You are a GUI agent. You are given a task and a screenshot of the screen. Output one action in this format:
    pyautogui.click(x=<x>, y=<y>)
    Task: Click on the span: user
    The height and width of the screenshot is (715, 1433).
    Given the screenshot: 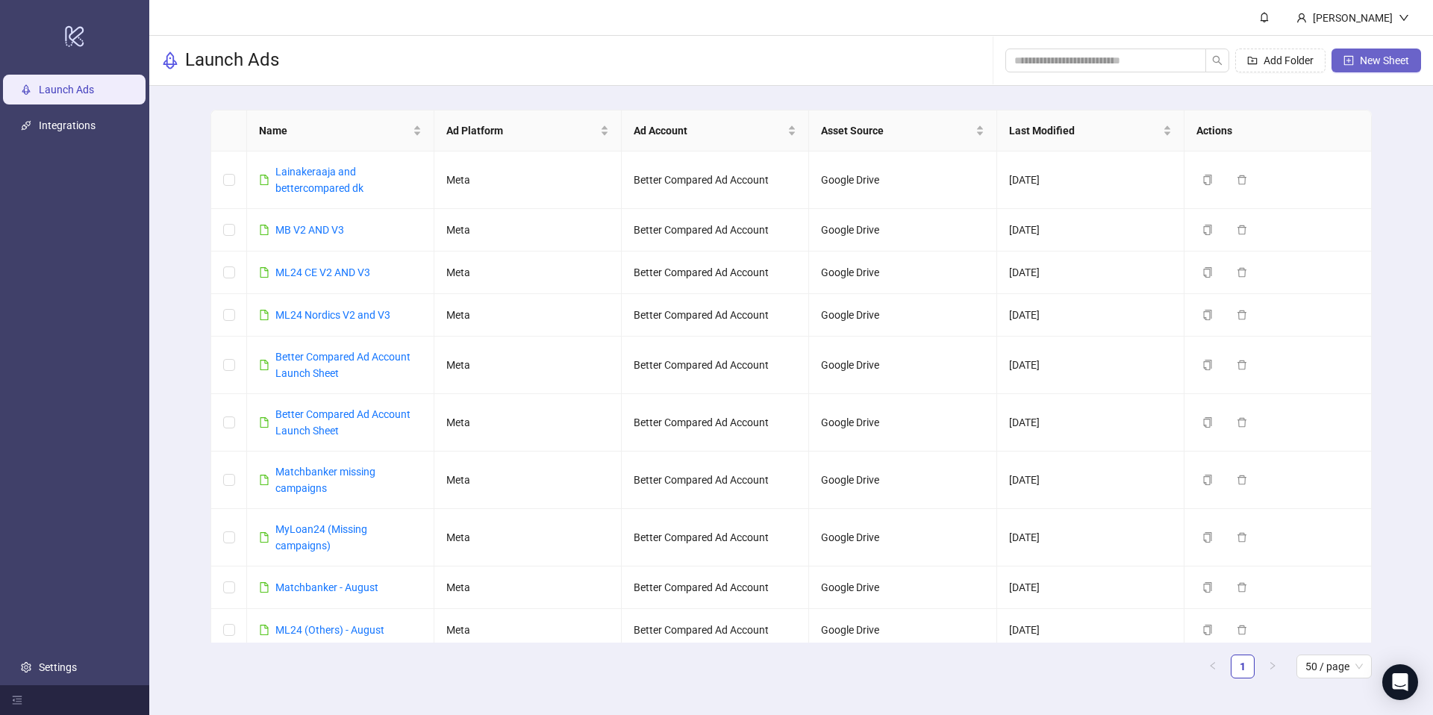 What is the action you would take?
    pyautogui.click(x=1301, y=18)
    